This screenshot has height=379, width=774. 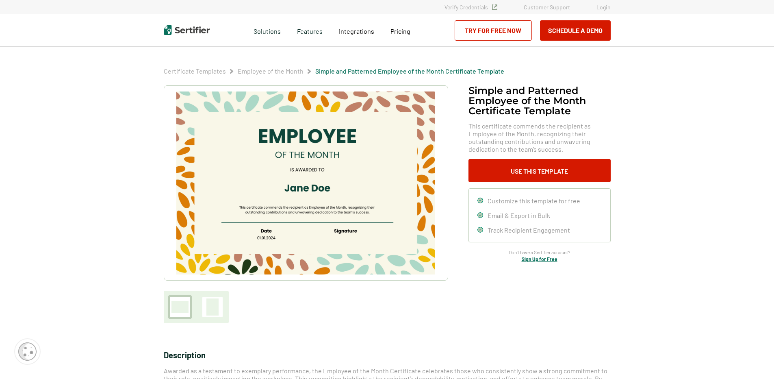 I want to click on img: Sertifier | Digital Credentialing Platform, so click(x=187, y=30).